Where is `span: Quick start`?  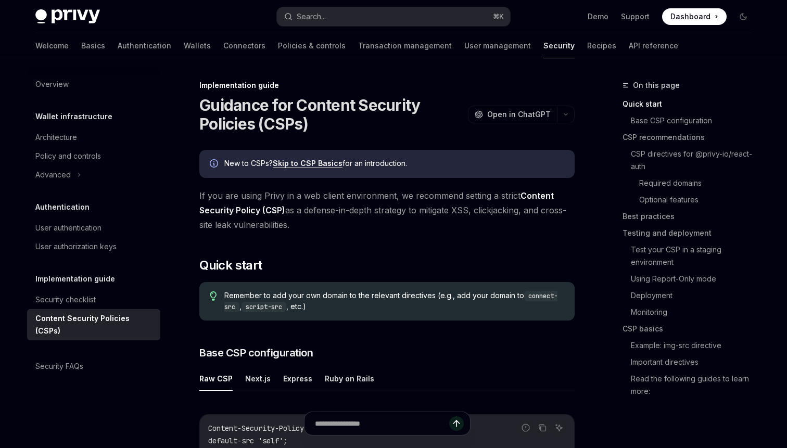
span: Quick start is located at coordinates (230, 265).